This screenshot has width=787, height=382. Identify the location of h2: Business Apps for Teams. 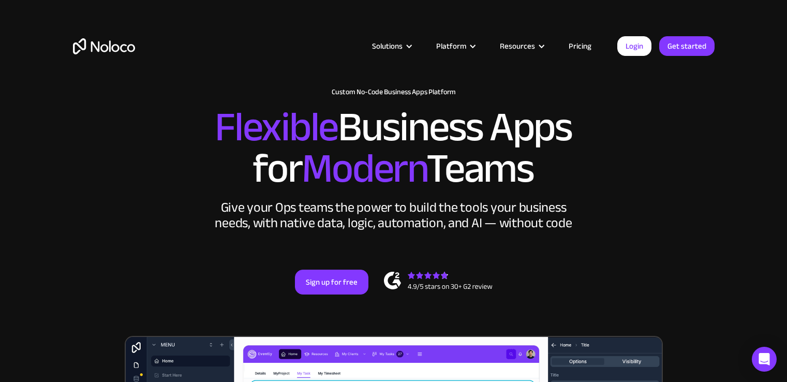
(394, 148).